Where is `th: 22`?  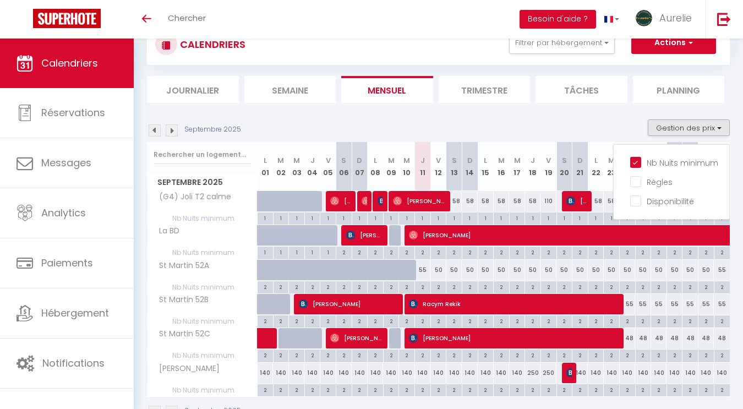 th: 22 is located at coordinates (596, 166).